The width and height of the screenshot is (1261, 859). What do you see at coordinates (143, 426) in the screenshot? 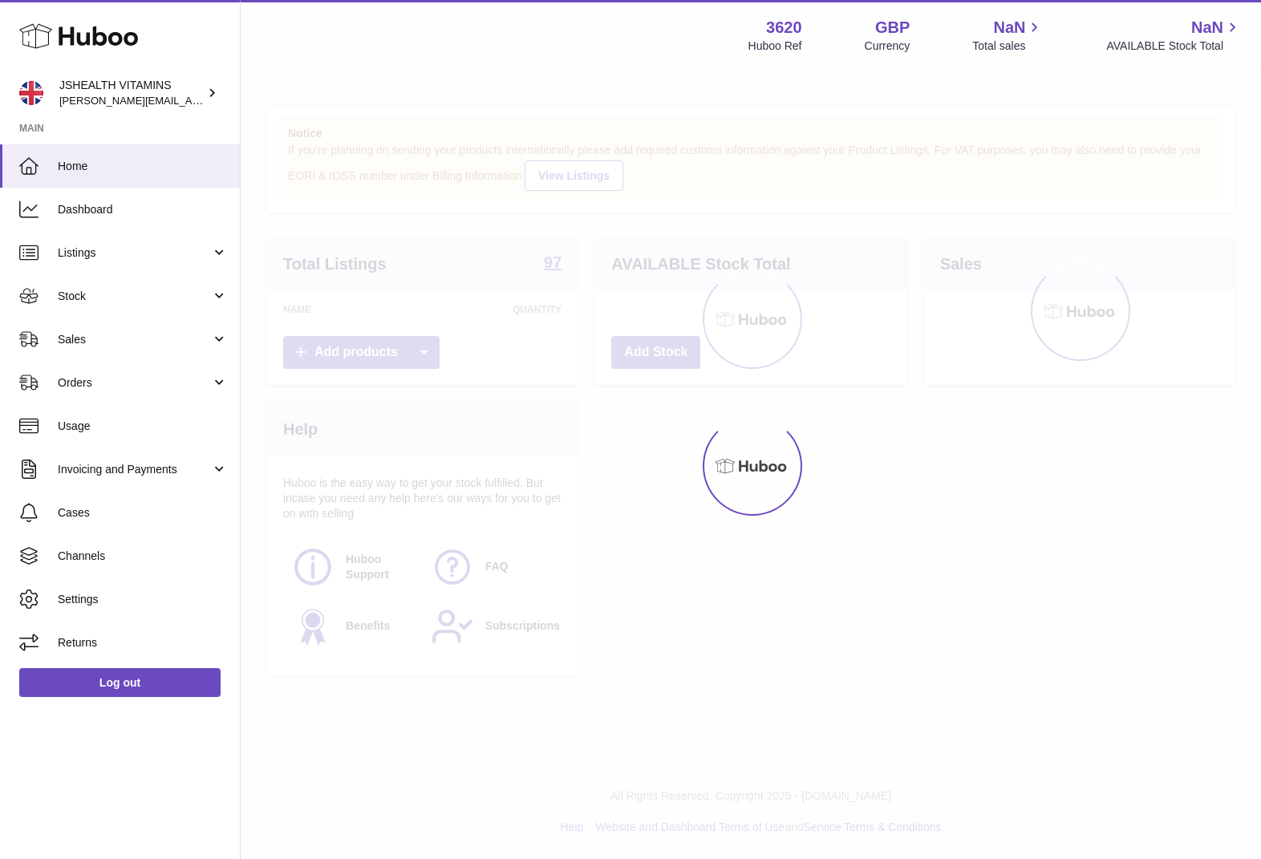
I see `span: Usage` at bounding box center [143, 426].